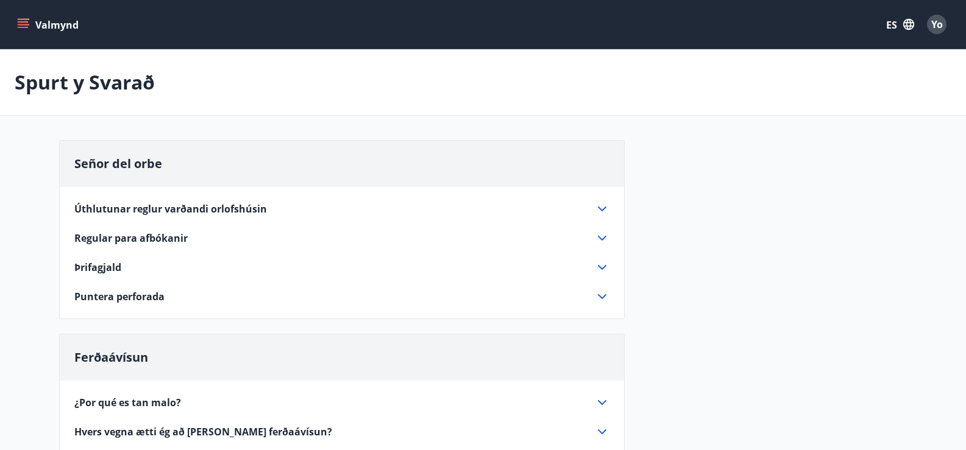 The image size is (966, 450). Describe the element at coordinates (936, 24) in the screenshot. I see `button: Yo` at that location.